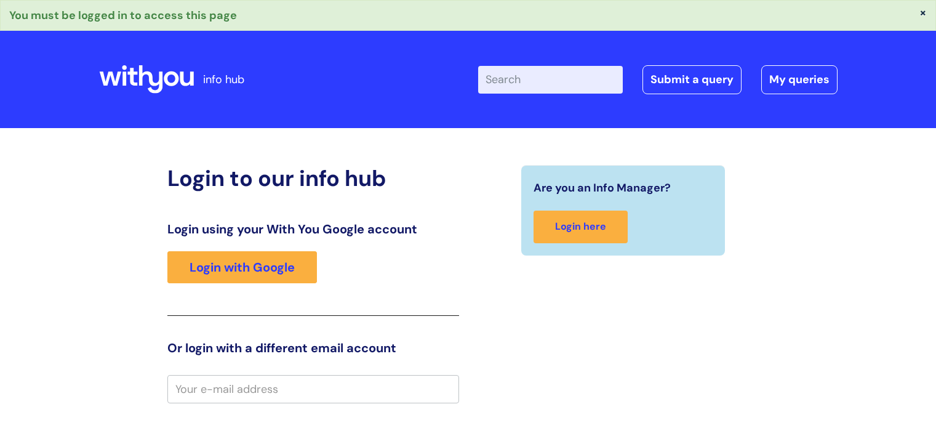 The width and height of the screenshot is (936, 428). What do you see at coordinates (242, 267) in the screenshot?
I see `a: Login with Google` at bounding box center [242, 267].